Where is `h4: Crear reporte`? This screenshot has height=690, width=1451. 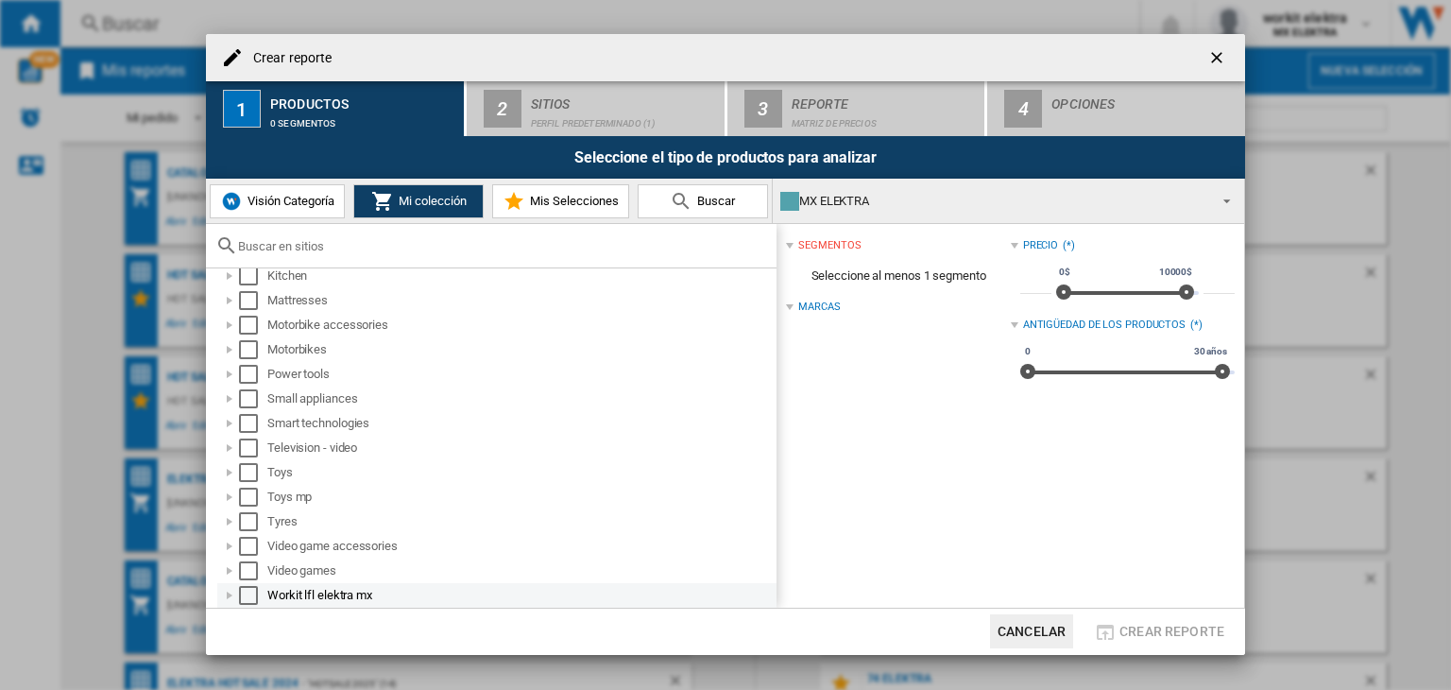 h4: Crear reporte is located at coordinates (287, 59).